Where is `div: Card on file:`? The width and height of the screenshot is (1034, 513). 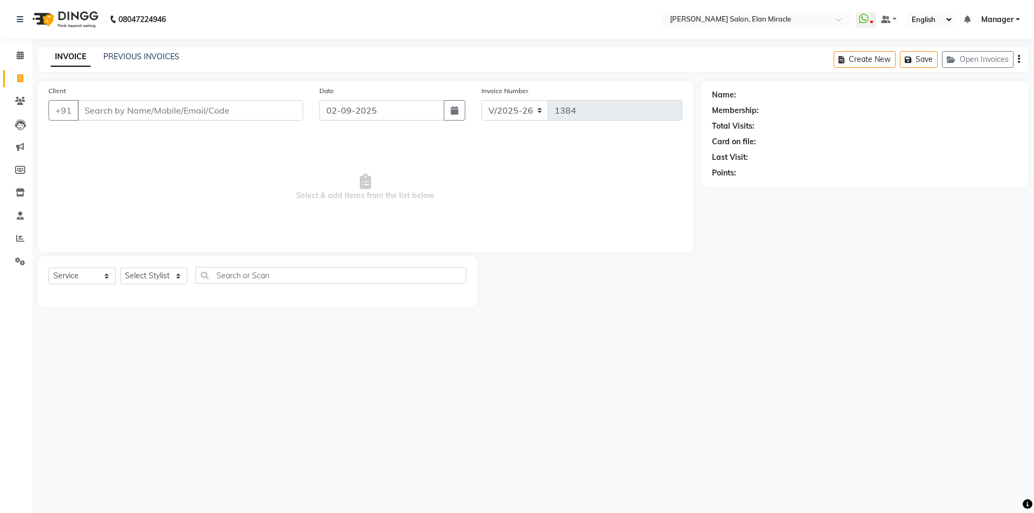 div: Card on file: is located at coordinates (734, 142).